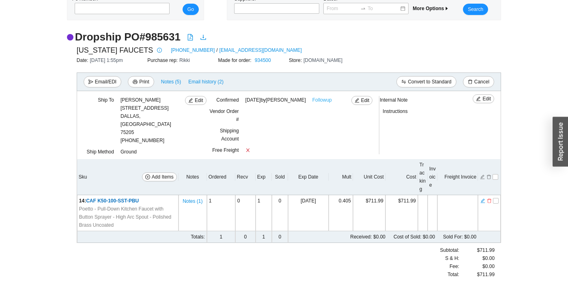 This screenshot has height=283, width=568. Describe the element at coordinates (423, 177) in the screenshot. I see `th: Tracking` at that location.